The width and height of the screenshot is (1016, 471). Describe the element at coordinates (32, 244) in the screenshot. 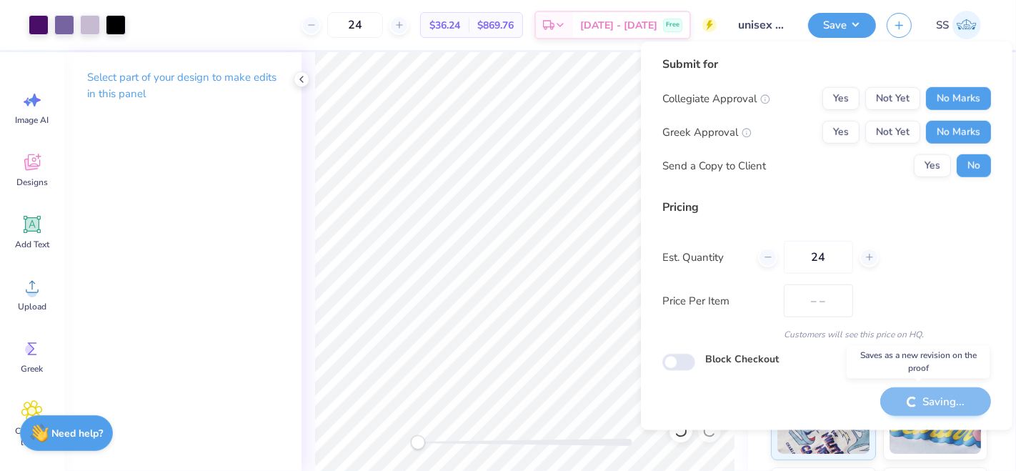

I see `span: Add Text` at that location.